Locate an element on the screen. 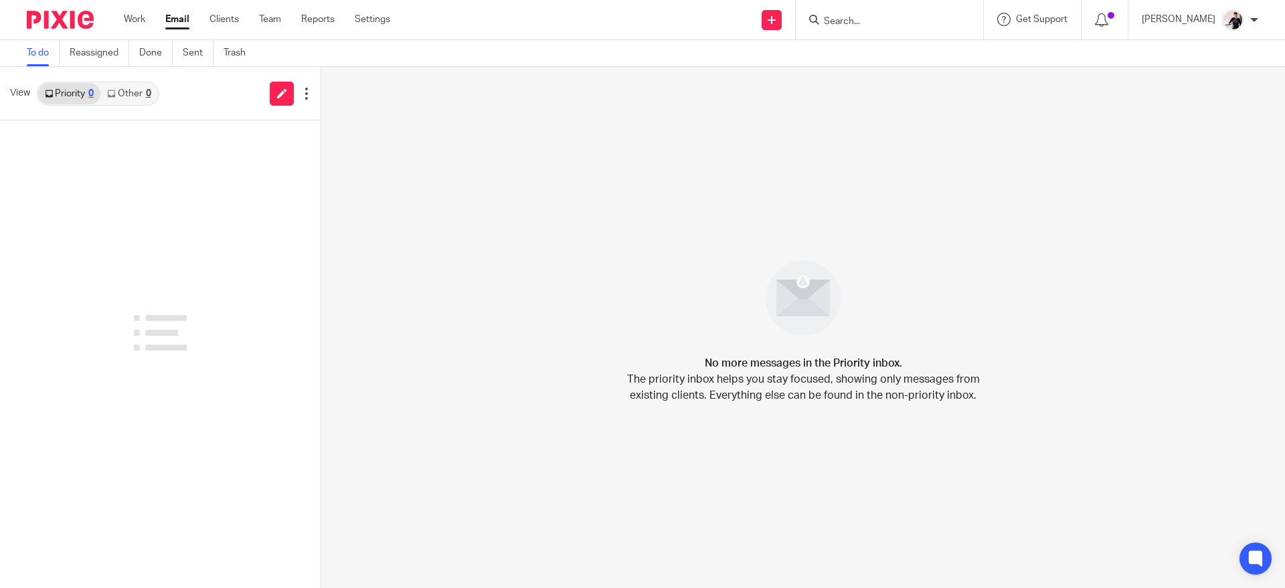  a: Priority0 is located at coordinates (69, 94).